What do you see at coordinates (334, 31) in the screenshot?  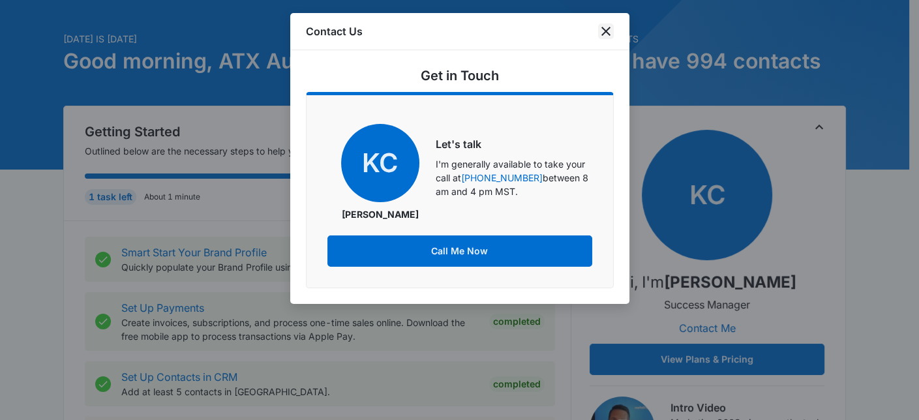 I see `h1: Contact Us` at bounding box center [334, 31].